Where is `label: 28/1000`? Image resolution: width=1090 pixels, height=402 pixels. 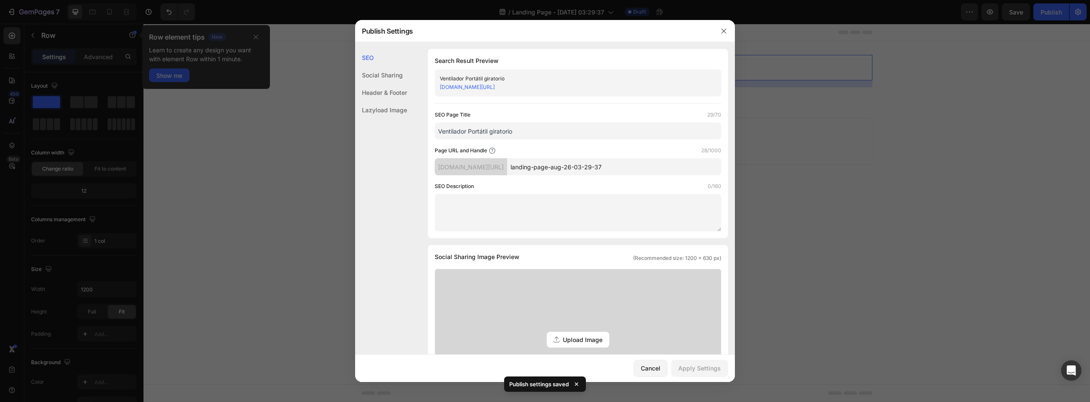 label: 28/1000 is located at coordinates (711, 151).